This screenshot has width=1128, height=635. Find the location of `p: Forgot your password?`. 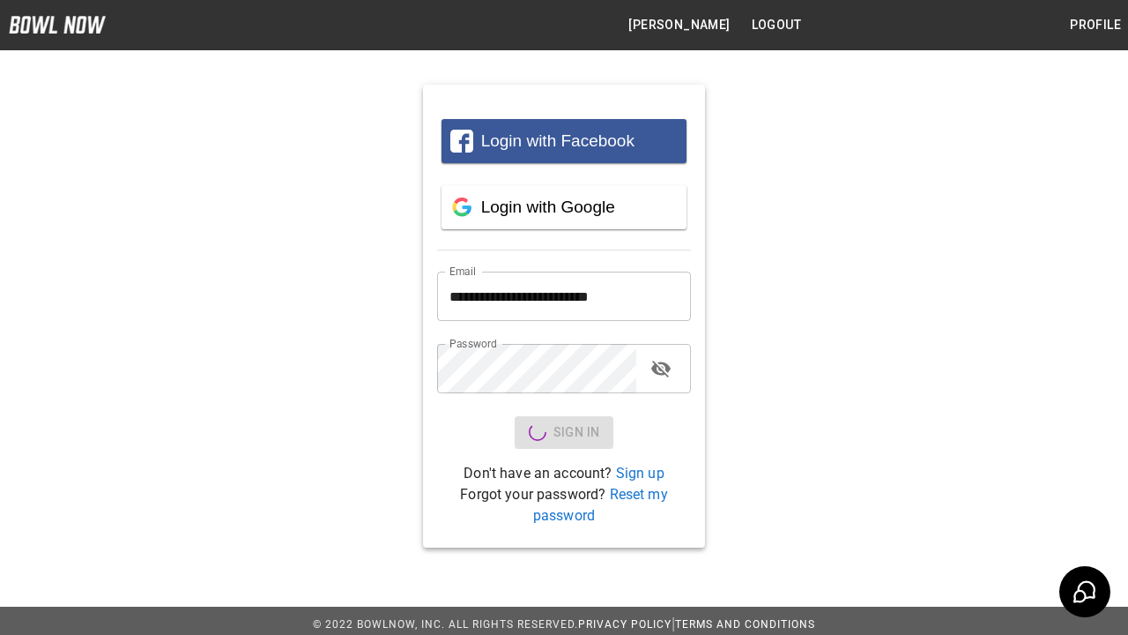

p: Forgot your password? is located at coordinates (564, 505).